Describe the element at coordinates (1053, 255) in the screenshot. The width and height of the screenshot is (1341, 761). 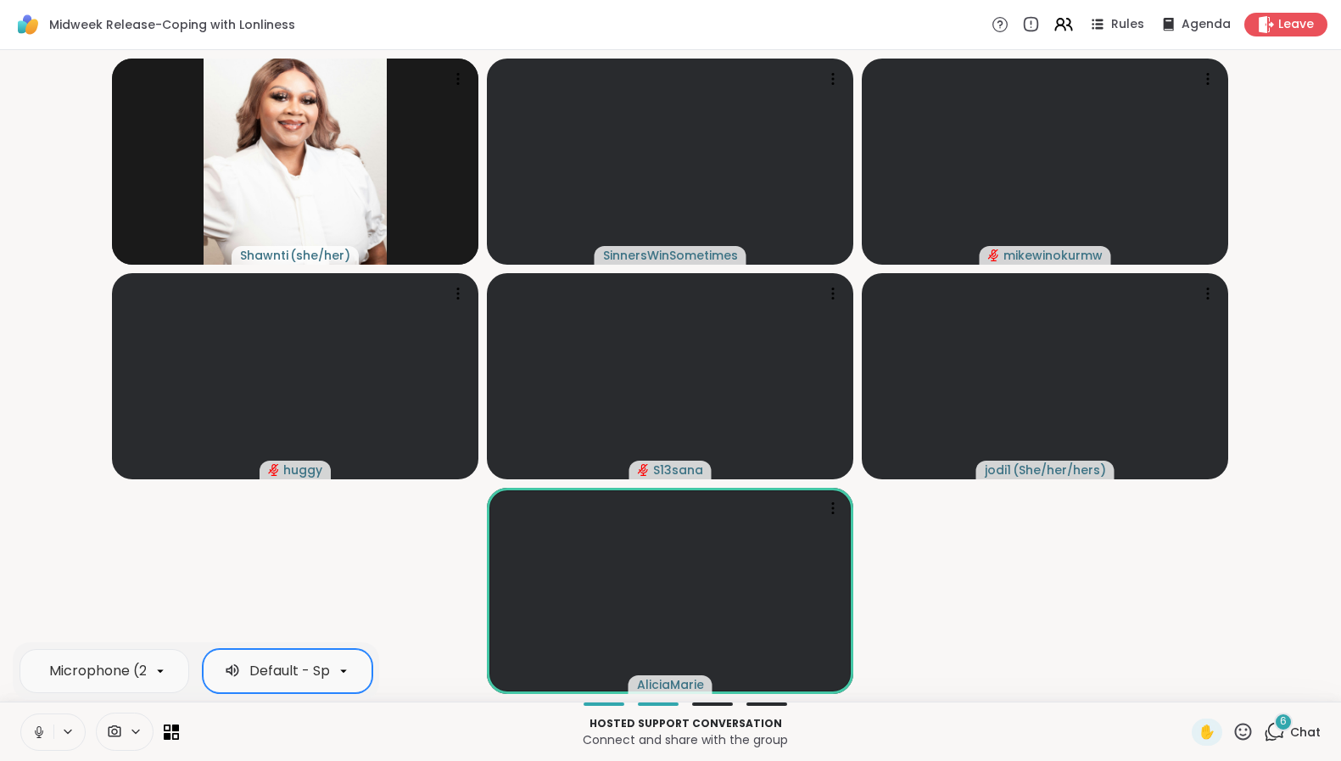
I see `span: mikewinokurmw` at that location.